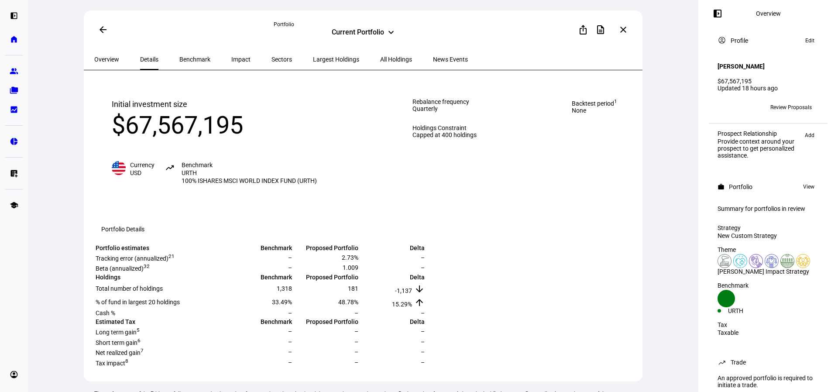  What do you see at coordinates (594, 103) in the screenshot?
I see `span: Backtest period` at bounding box center [594, 103].